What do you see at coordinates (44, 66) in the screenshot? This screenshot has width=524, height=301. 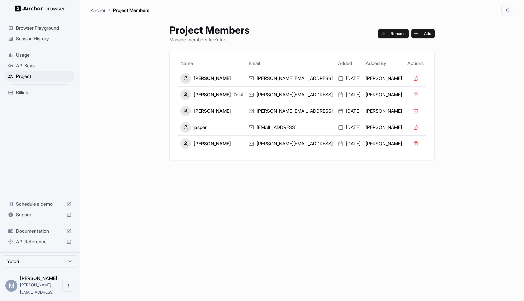 I see `span: API Keys` at bounding box center [44, 66].